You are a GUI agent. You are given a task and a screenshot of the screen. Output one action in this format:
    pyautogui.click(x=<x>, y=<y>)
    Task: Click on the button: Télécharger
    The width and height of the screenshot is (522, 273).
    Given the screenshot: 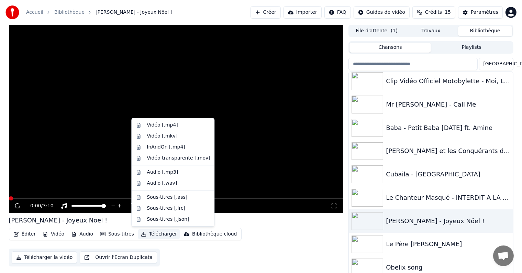 What is the action you would take?
    pyautogui.click(x=159, y=234)
    